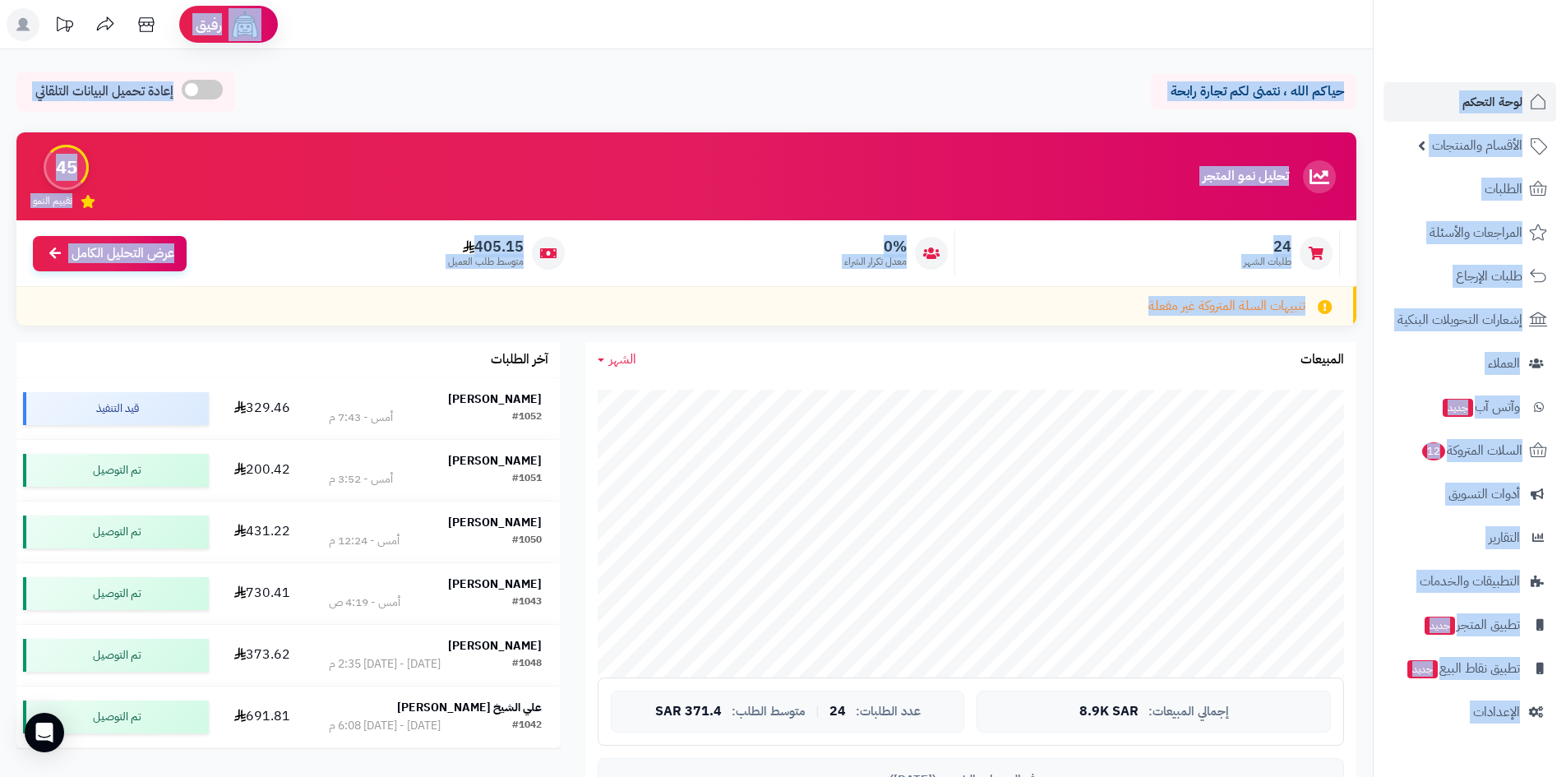  I want to click on a: السلات المتروكة12, so click(1470, 450).